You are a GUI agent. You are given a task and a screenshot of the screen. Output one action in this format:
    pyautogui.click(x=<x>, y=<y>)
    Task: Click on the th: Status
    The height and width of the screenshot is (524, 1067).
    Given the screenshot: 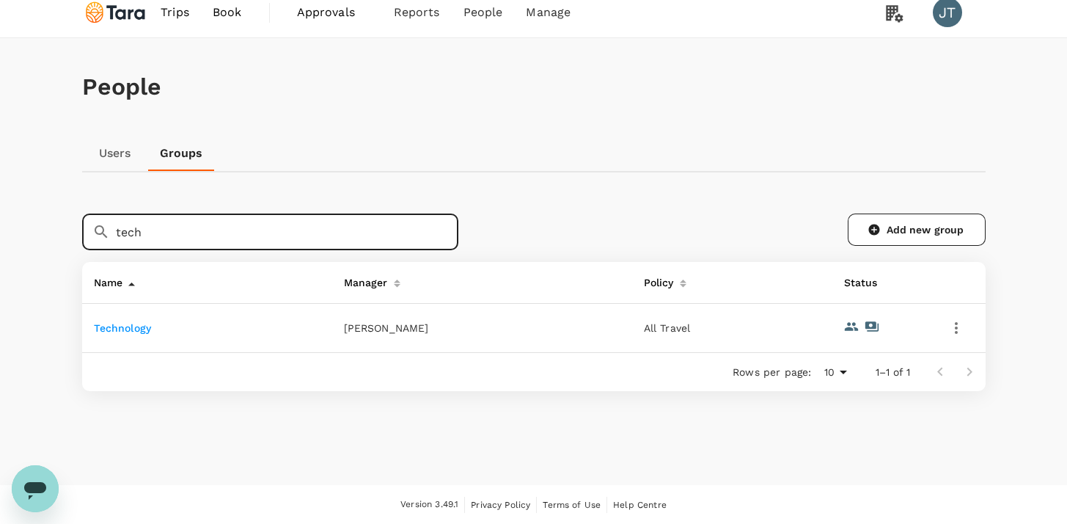 What is the action you would take?
    pyautogui.click(x=882, y=282)
    